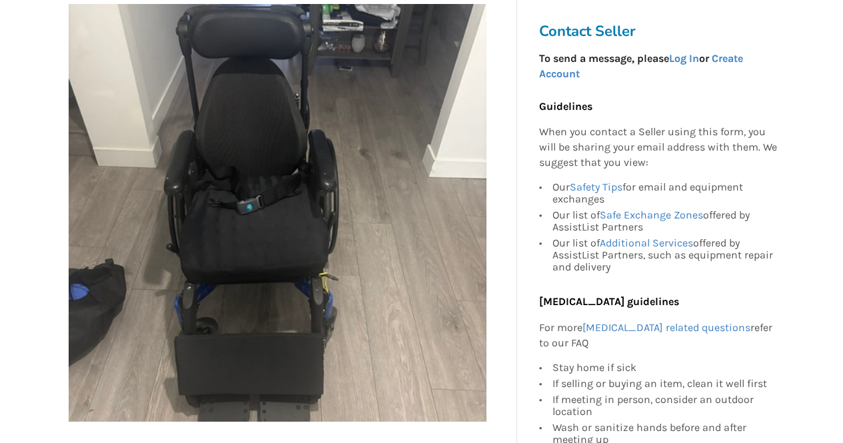 This screenshot has width=843, height=443. I want to click on a: Safe Exchange Zones, so click(650, 215).